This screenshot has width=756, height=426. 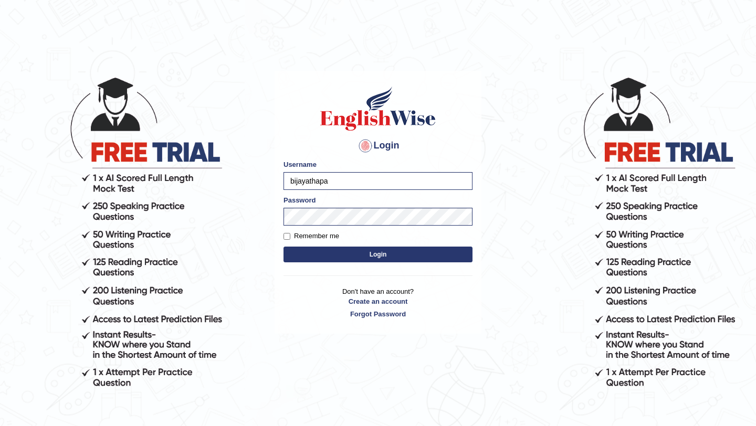 What do you see at coordinates (311, 236) in the screenshot?
I see `label: Remember me` at bounding box center [311, 236].